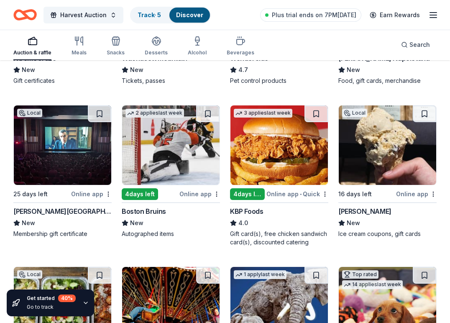  Describe the element at coordinates (260, 274) in the screenshot. I see `div: 1 apply last week` at that location.